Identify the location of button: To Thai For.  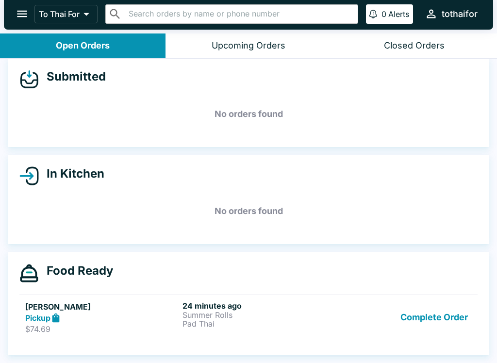
(66, 14).